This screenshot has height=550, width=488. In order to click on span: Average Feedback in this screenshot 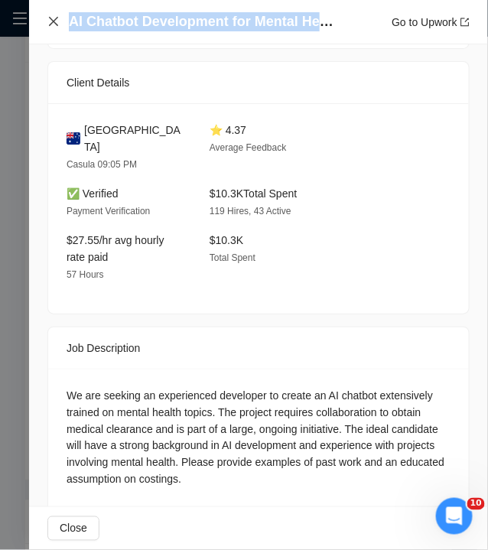, I will do `click(248, 148)`.